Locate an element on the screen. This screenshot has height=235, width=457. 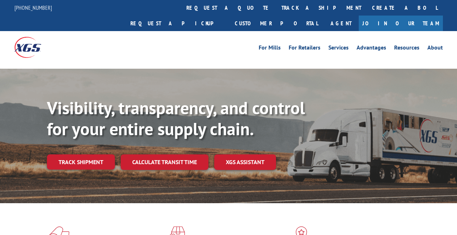
a: Request a pickup is located at coordinates (177, 23).